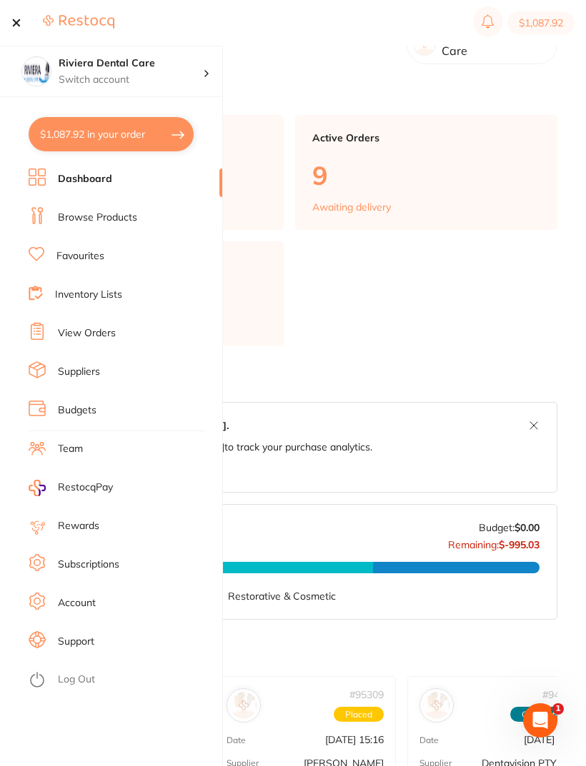 The height and width of the screenshot is (766, 586). I want to click on p: Switch account, so click(131, 80).